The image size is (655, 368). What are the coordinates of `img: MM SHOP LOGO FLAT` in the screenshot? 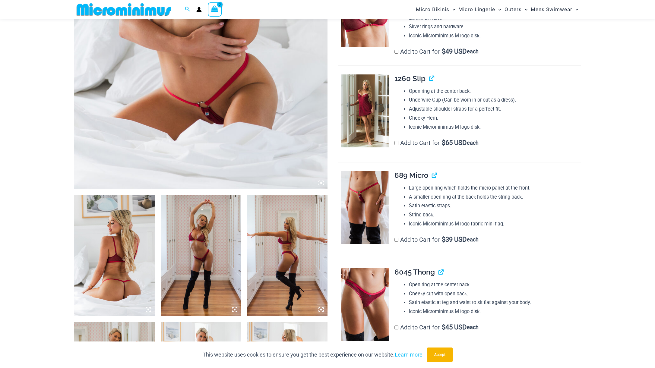 It's located at (124, 9).